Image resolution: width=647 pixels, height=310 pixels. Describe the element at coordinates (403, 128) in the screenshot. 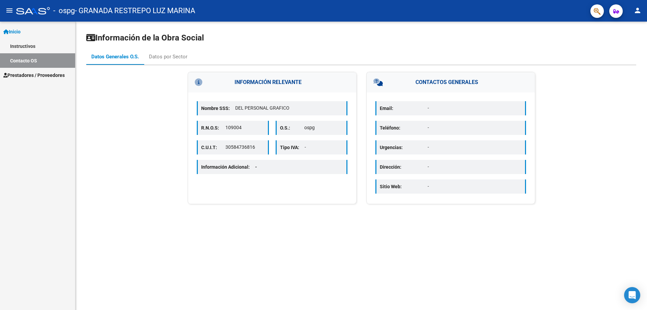

I see `p: Teléfono:` at that location.